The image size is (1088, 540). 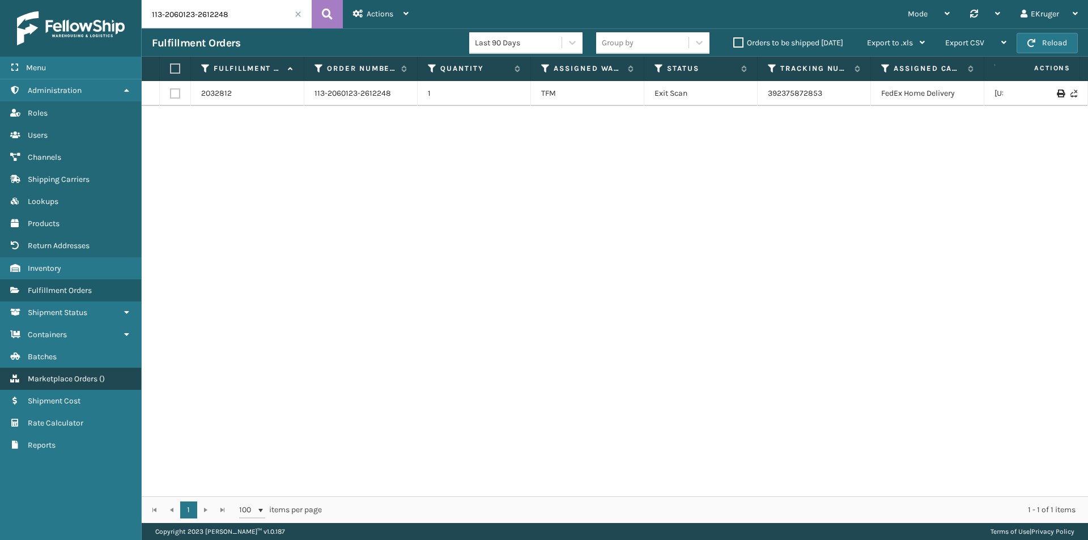 What do you see at coordinates (41, 445) in the screenshot?
I see `span: Reports` at bounding box center [41, 445].